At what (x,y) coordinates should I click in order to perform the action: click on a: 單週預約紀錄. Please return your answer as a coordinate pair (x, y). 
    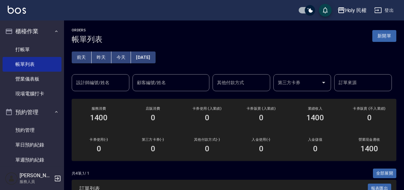
    Looking at the image, I should click on (32, 160).